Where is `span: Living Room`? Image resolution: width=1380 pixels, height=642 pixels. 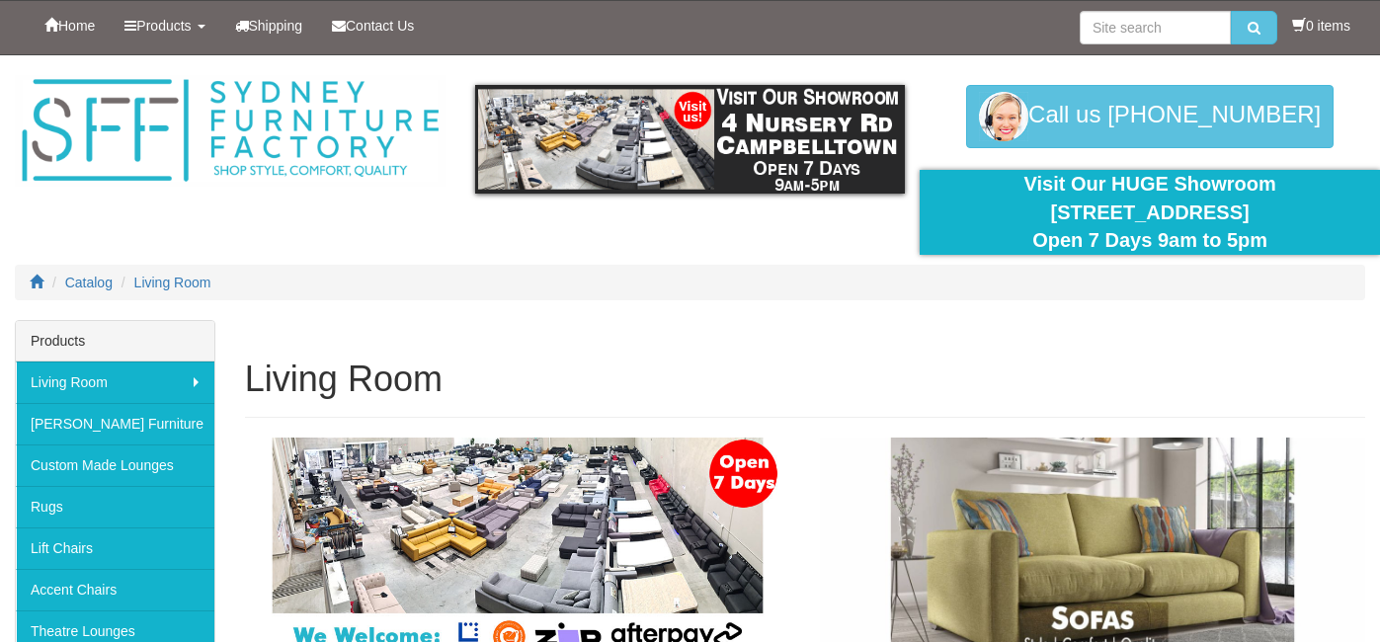
span: Living Room is located at coordinates (173, 282).